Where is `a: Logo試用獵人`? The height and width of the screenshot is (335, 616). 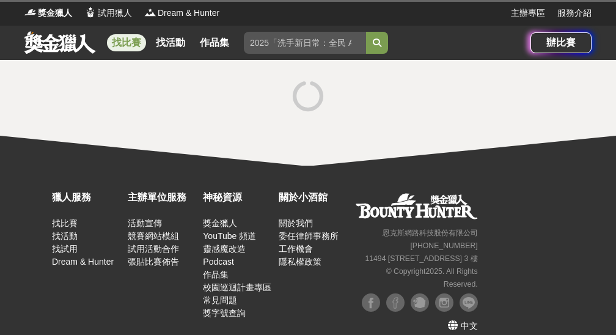 a: Logo試用獵人 is located at coordinates (108, 13).